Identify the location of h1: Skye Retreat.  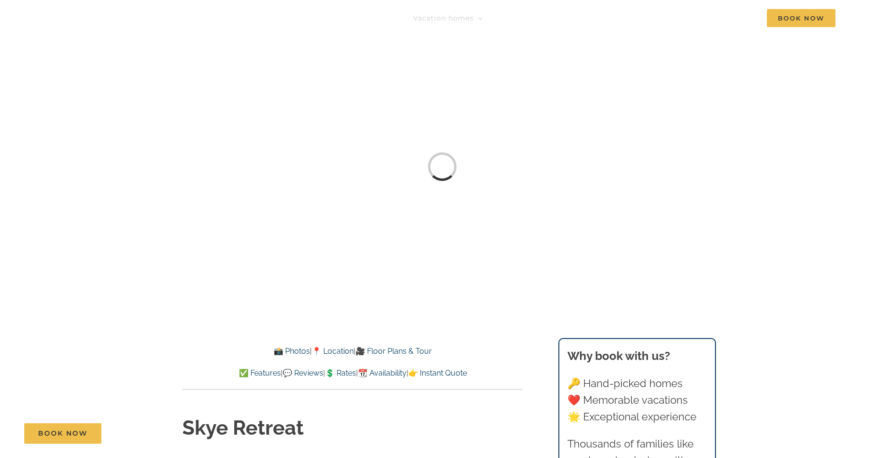
(353, 428).